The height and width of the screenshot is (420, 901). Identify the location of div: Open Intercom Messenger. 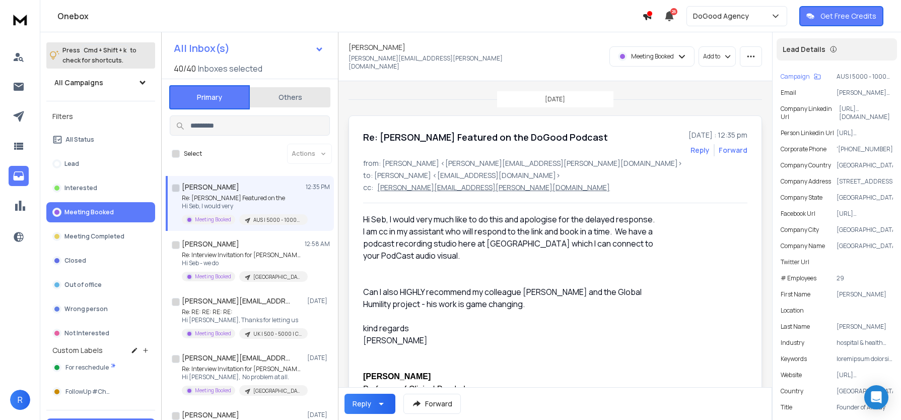
(876, 397).